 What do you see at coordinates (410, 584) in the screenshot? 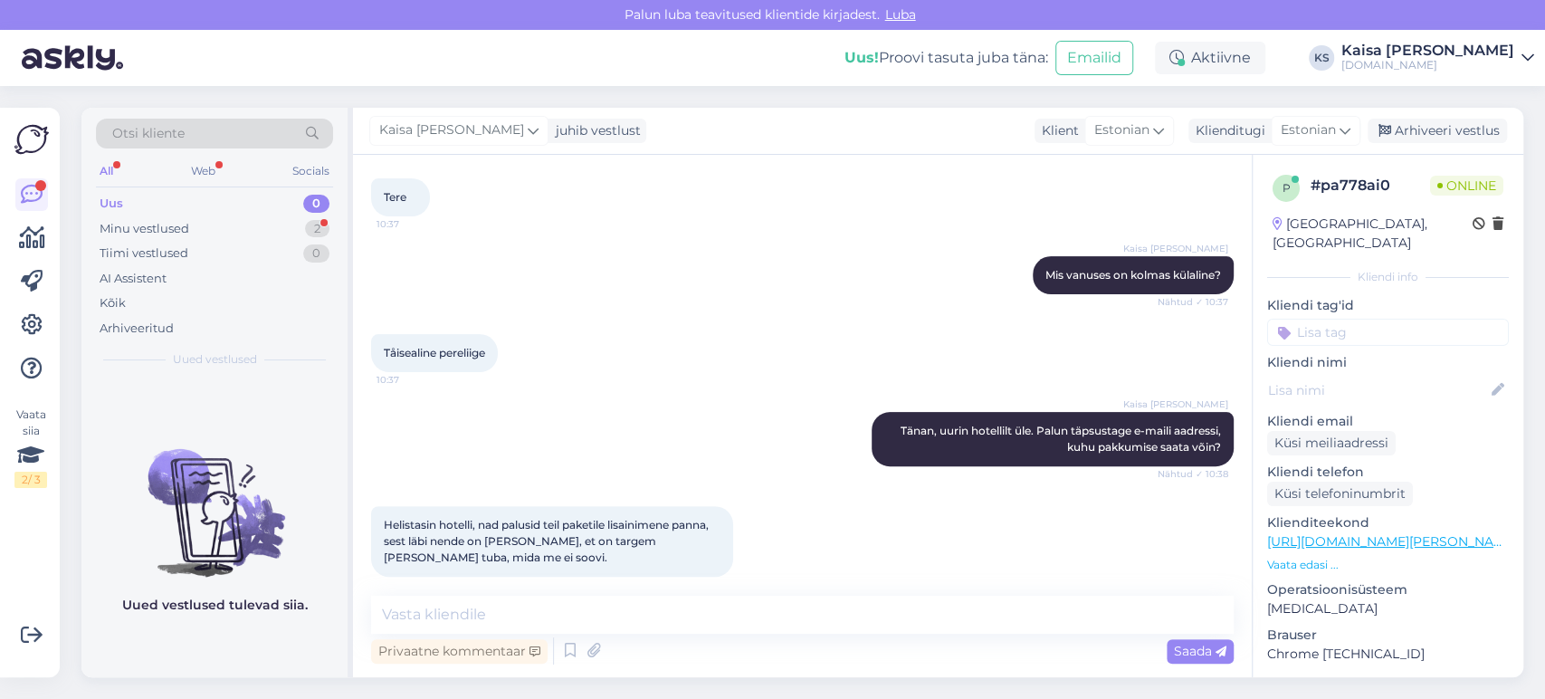
I see `span: 10:40` at bounding box center [410, 584].